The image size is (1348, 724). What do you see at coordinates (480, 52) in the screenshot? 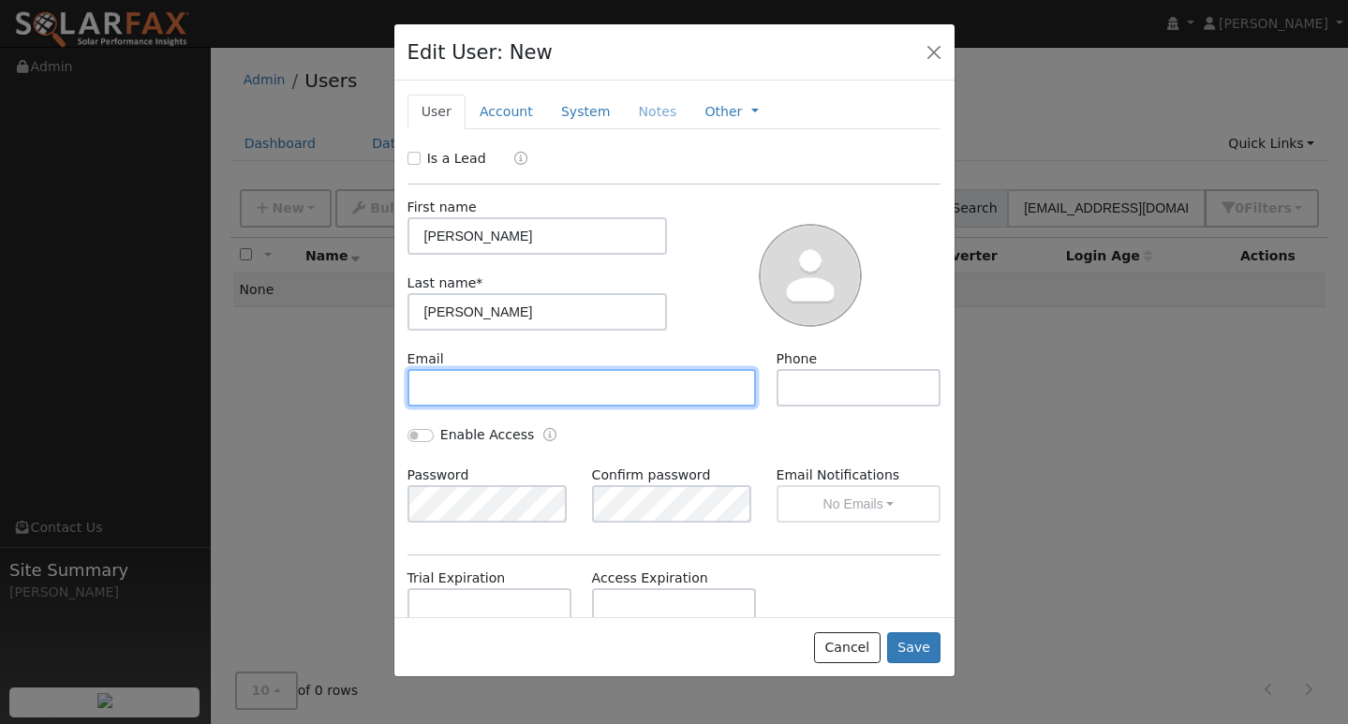
I see `h4: Edit User: New` at bounding box center [480, 52].